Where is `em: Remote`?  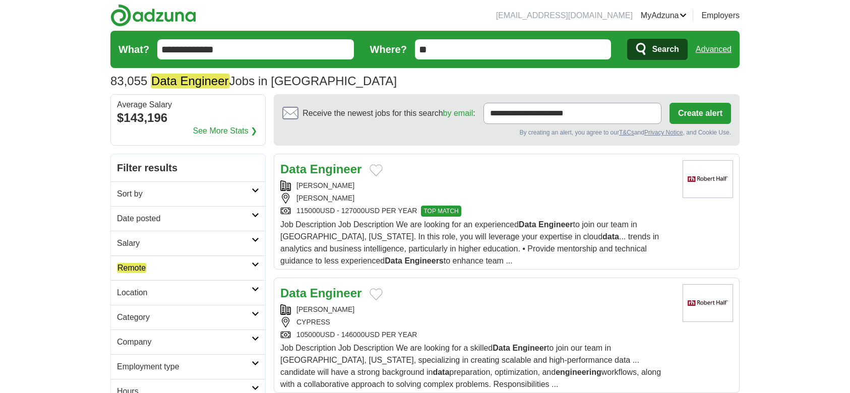
em: Remote is located at coordinates (132, 268).